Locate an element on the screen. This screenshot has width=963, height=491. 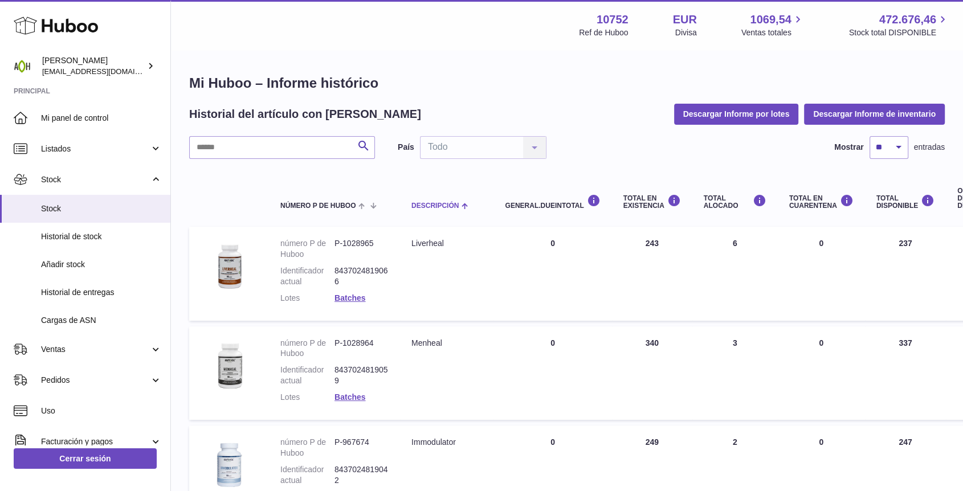
span: Historial de stock is located at coordinates (101, 236).